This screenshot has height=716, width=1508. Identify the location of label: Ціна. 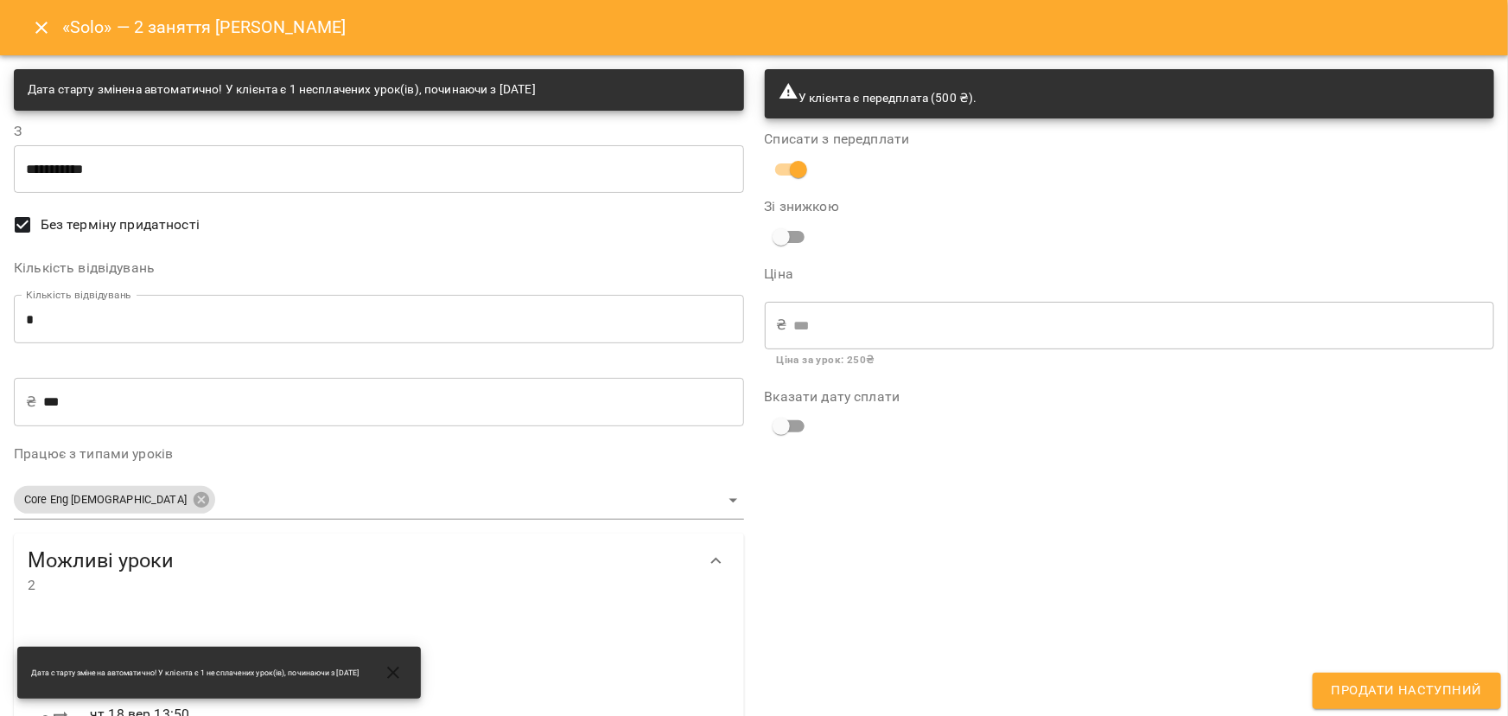
(1130, 274).